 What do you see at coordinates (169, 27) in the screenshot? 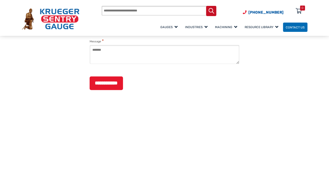
I see `span: Gauges` at bounding box center [169, 27].